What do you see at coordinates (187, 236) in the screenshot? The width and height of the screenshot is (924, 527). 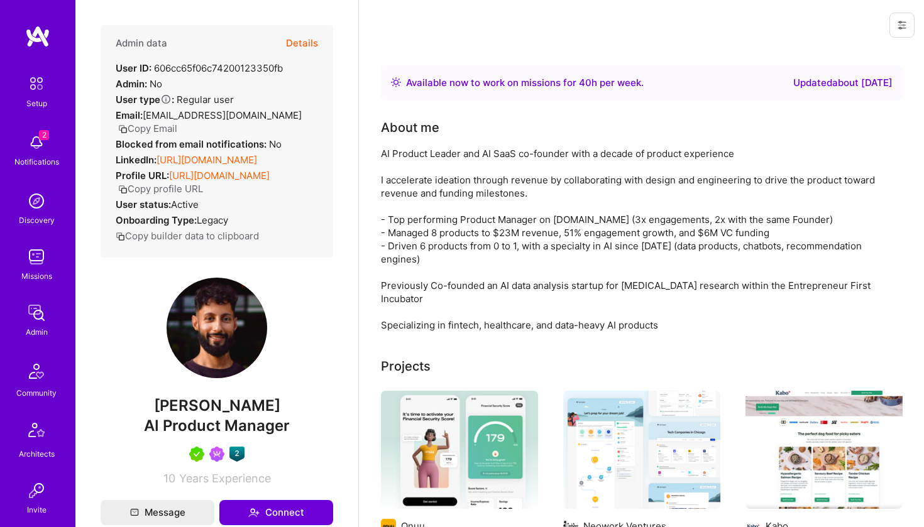 I see `button: Copy builder data to clipboard` at bounding box center [187, 236].